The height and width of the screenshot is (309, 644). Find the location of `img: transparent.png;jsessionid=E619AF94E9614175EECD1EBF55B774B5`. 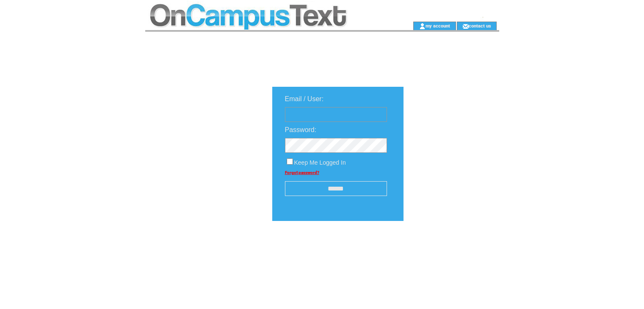

img: transparent.png;jsessionid=E619AF94E9614175EECD1EBF55B774B5 is located at coordinates (450, 247).